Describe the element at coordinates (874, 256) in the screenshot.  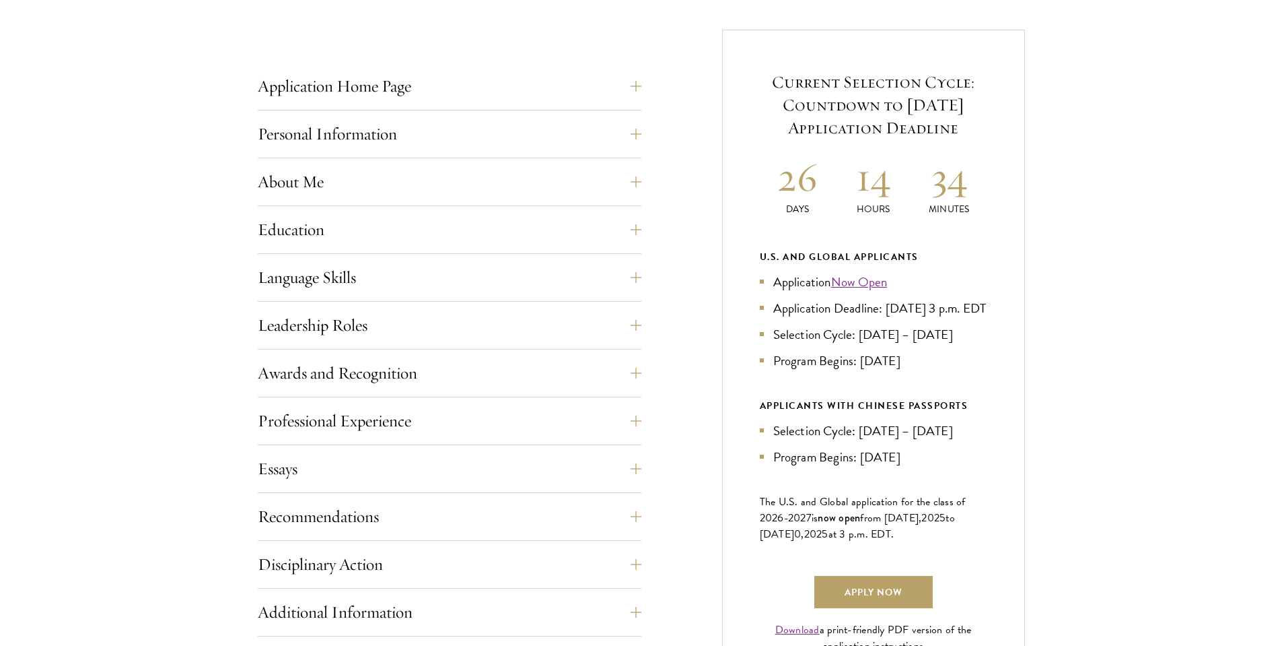
I see `div: U.S. and Global Applicants` at that location.